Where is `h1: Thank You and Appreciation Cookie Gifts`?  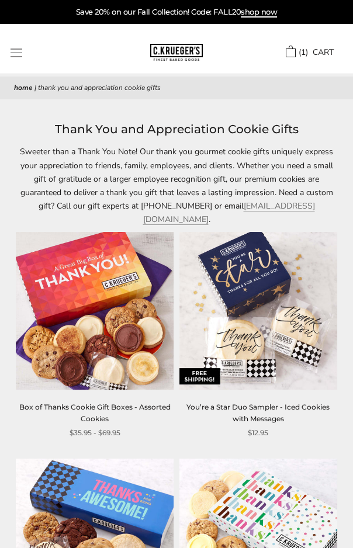
h1: Thank You and Appreciation Cookie Gifts is located at coordinates (176, 129).